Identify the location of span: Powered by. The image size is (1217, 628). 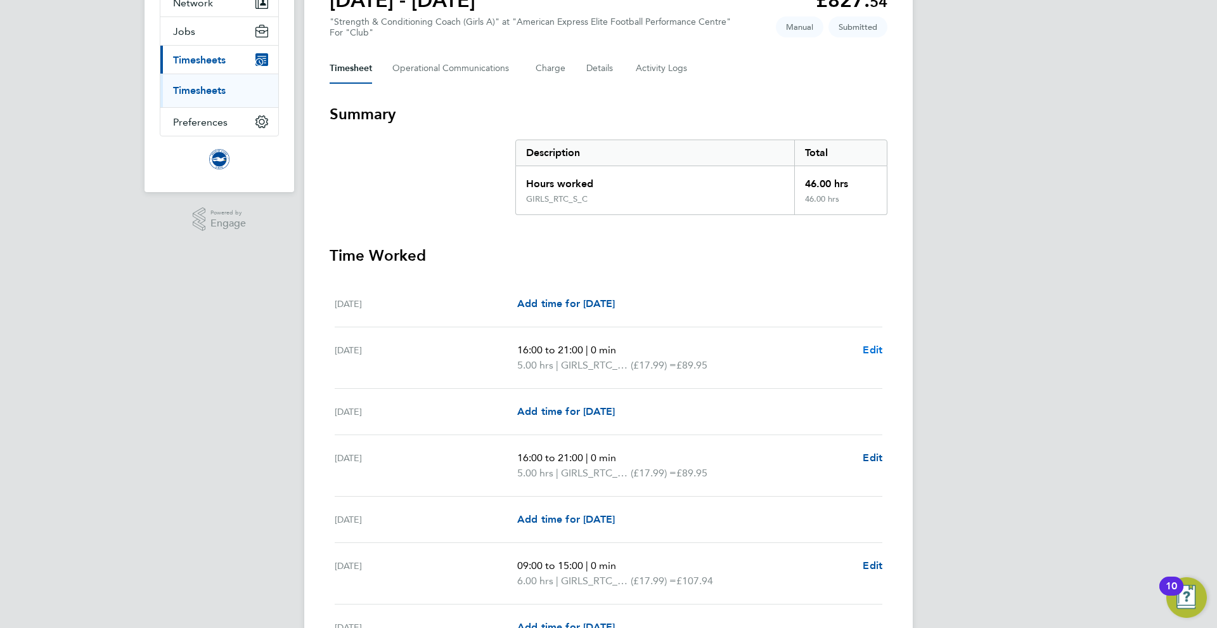
(228, 212).